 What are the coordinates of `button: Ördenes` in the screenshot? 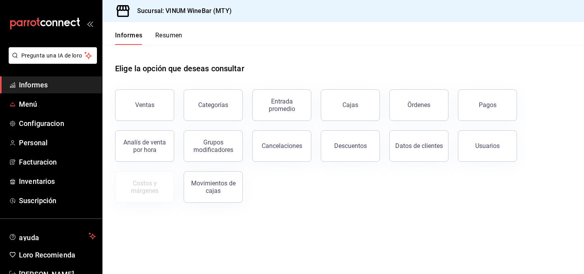 It's located at (419, 105).